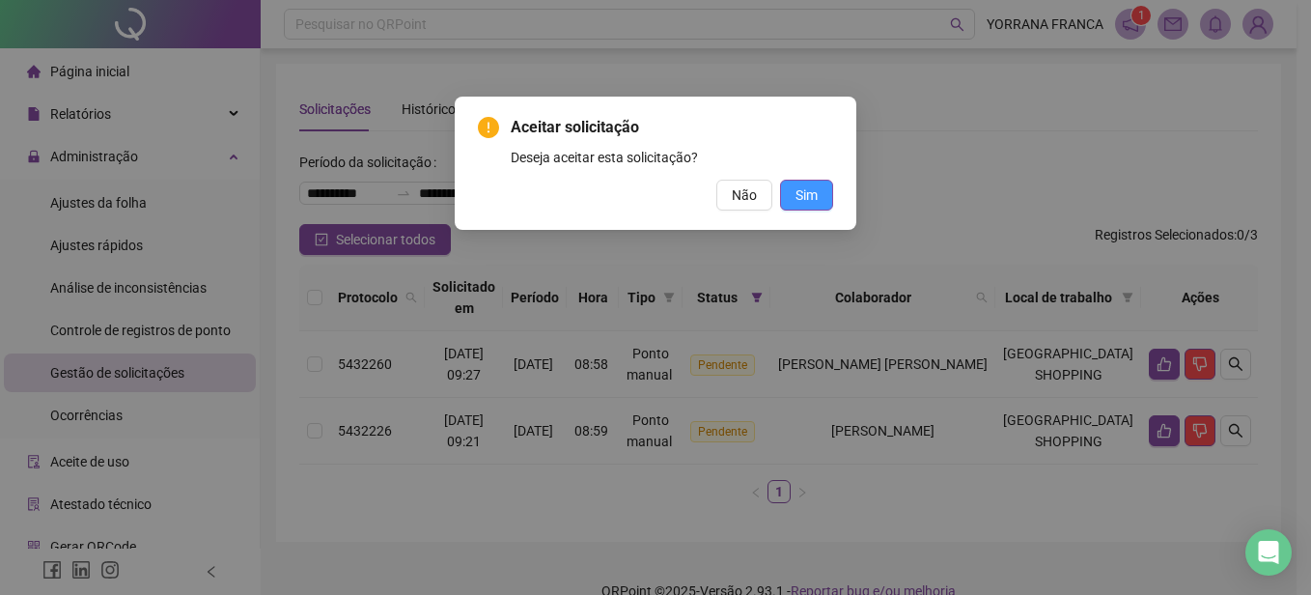 This screenshot has height=595, width=1311. Describe the element at coordinates (744, 195) in the screenshot. I see `button: Não` at that location.